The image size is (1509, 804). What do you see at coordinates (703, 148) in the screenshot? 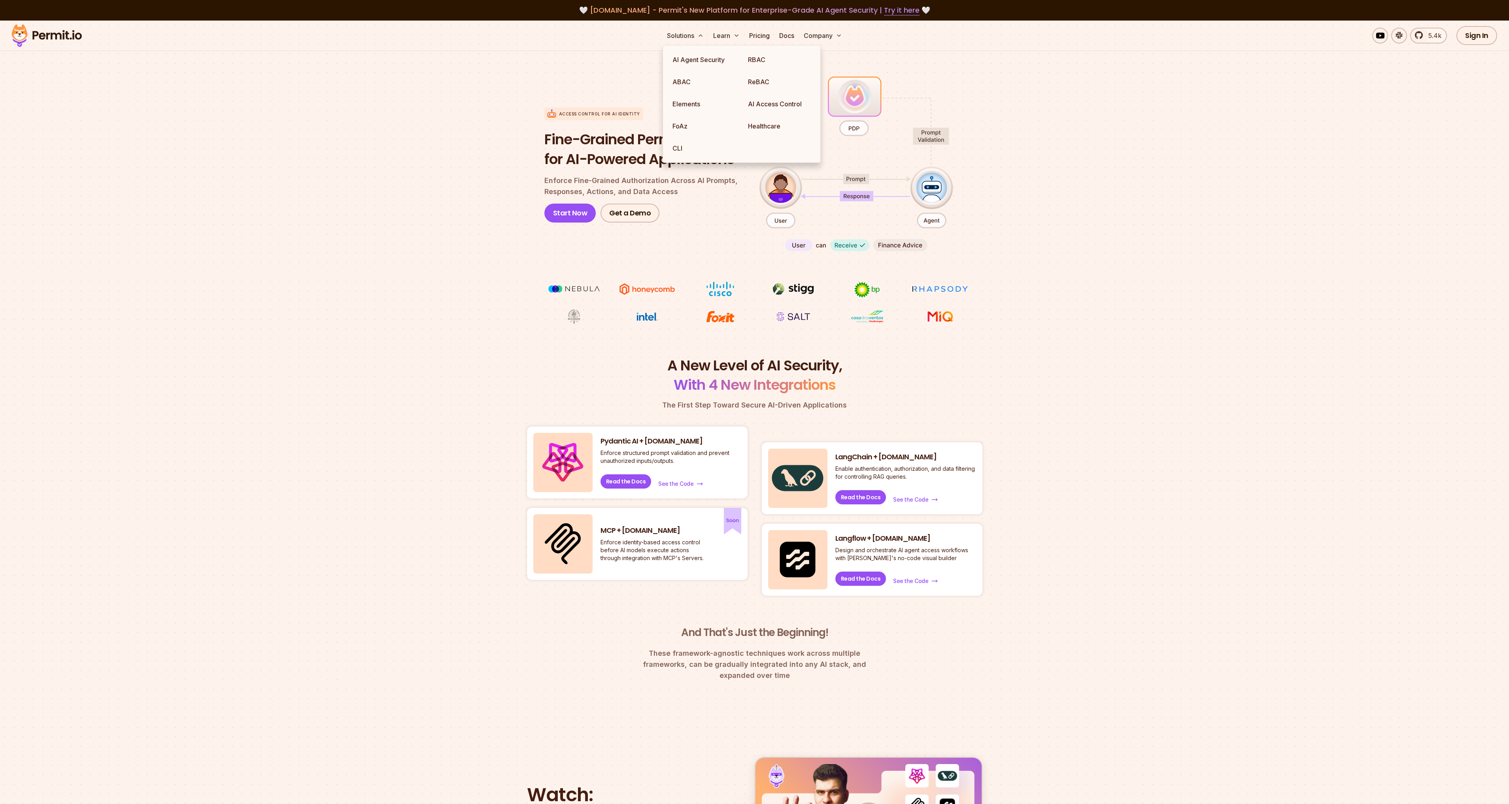
I see `a: CLI` at bounding box center [703, 148].